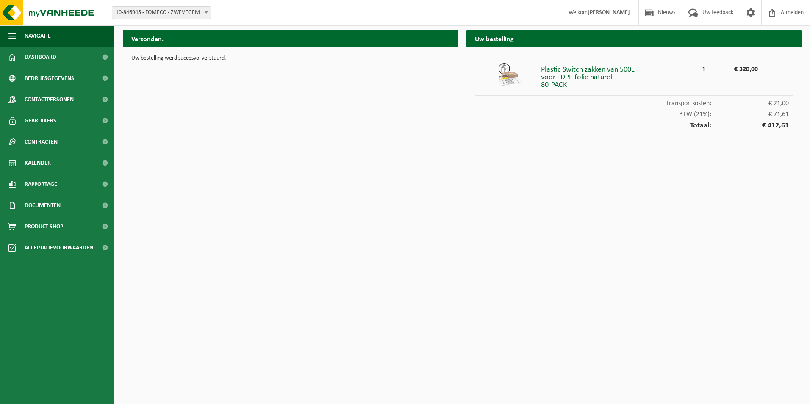 This screenshot has width=810, height=404. I want to click on span: Rapportage, so click(41, 184).